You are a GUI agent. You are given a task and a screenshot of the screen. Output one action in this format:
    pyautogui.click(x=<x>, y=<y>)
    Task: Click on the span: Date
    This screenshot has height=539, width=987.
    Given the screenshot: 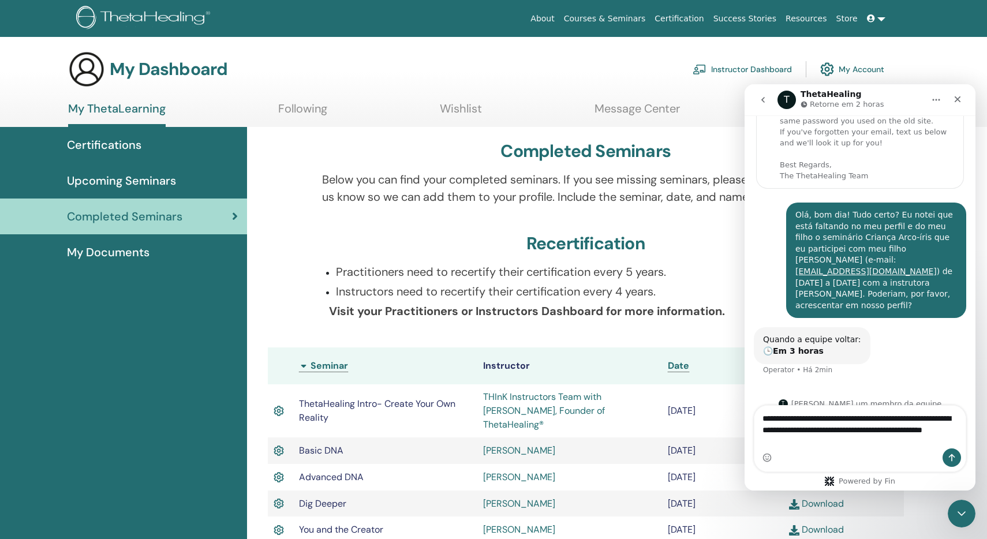 What is the action you would take?
    pyautogui.click(x=678, y=365)
    